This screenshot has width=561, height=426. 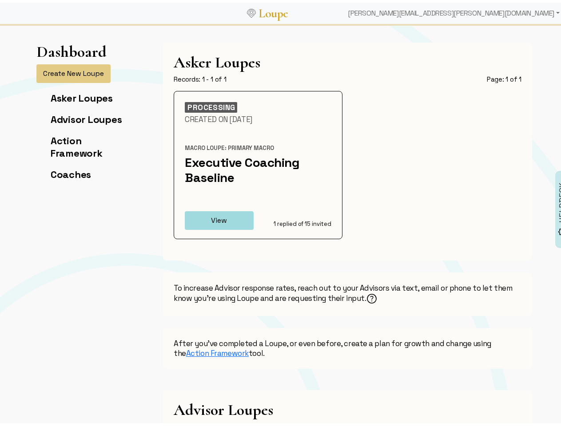 I want to click on div: After you've completed a Loupe, or even before, create a plan for growth and change using the tool., so click(x=347, y=346).